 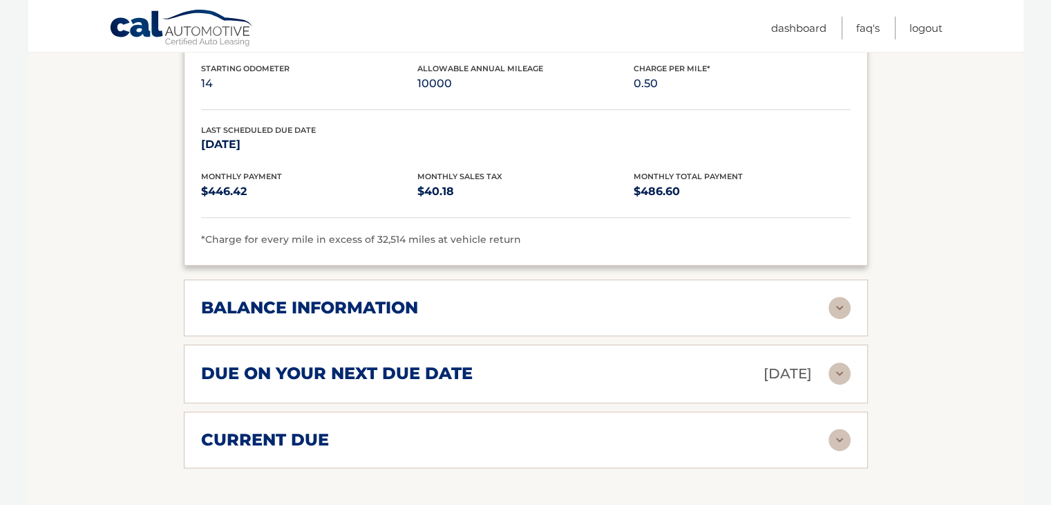 What do you see at coordinates (525, 84) in the screenshot?
I see `p: 10000` at bounding box center [525, 84].